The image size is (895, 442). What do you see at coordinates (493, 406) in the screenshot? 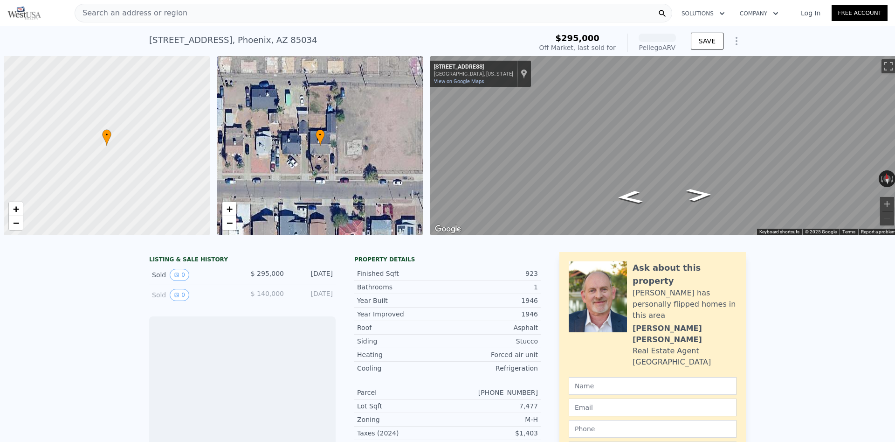
I see `div: 7,477` at bounding box center [493, 406].